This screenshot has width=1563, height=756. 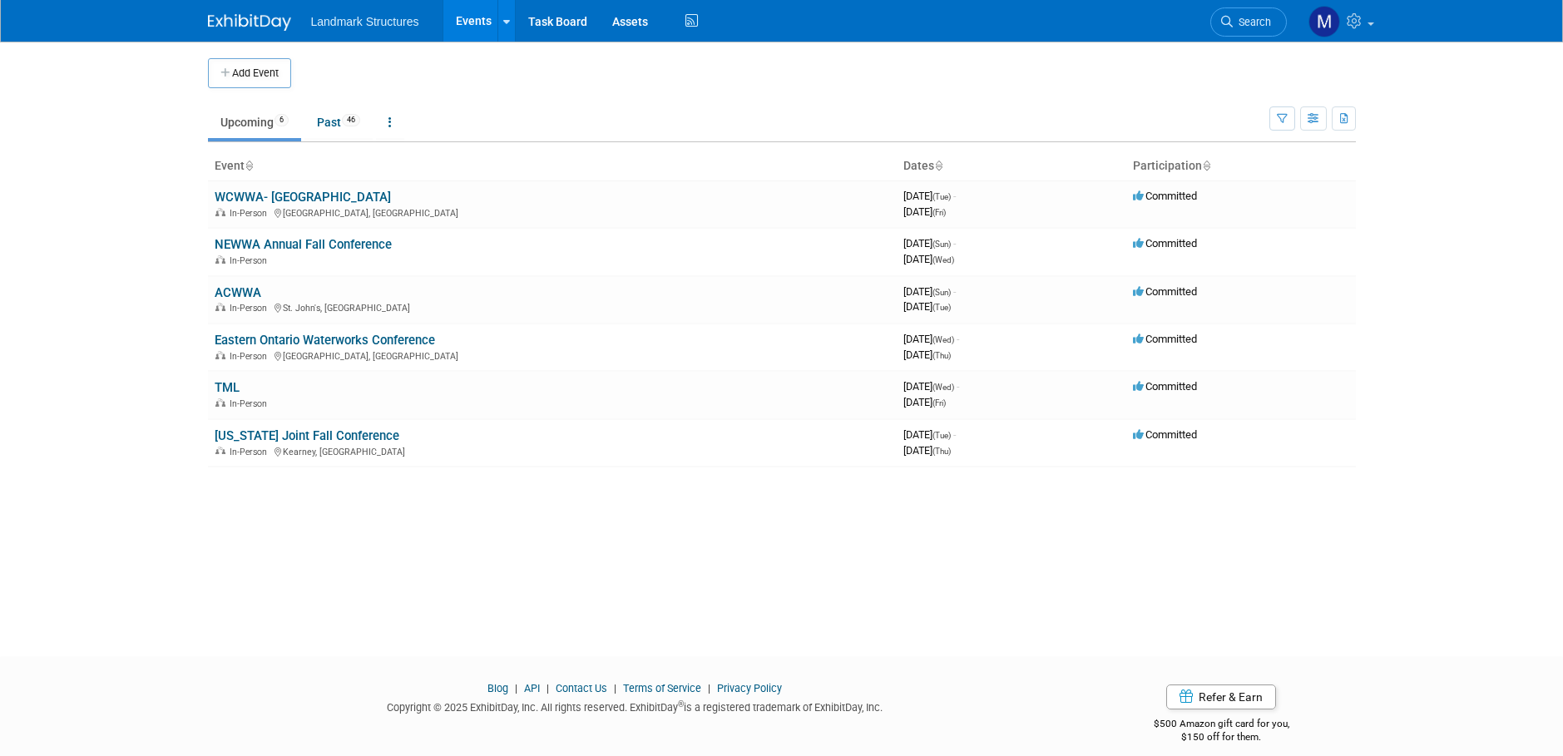 What do you see at coordinates (324, 340) in the screenshot?
I see `a: Eastern Ontario Waterworks Conference` at bounding box center [324, 340].